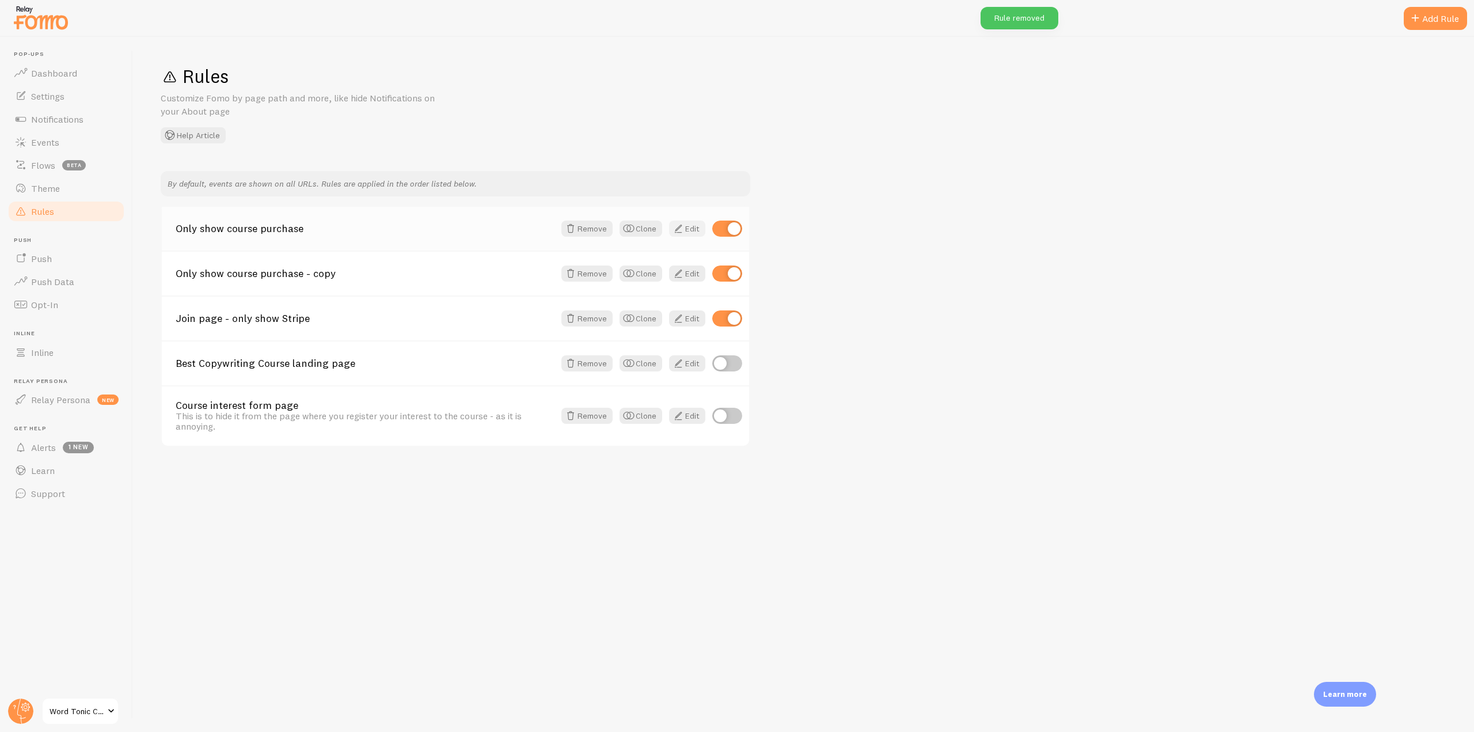 Image resolution: width=1474 pixels, height=732 pixels. What do you see at coordinates (66, 142) in the screenshot?
I see `a: Events` at bounding box center [66, 142].